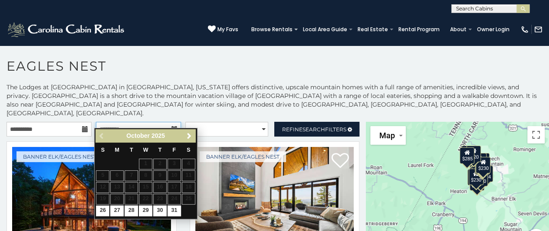  What do you see at coordinates (482, 166) in the screenshot?
I see `div: $225` at bounding box center [482, 166].